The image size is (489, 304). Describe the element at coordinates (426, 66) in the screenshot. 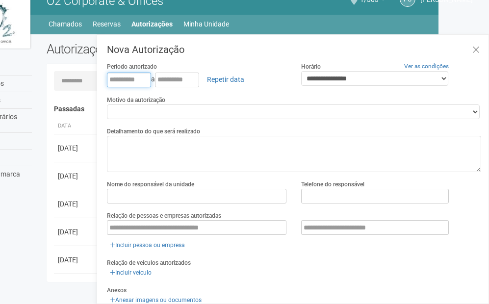

I see `a: Ver as condições` at that location.